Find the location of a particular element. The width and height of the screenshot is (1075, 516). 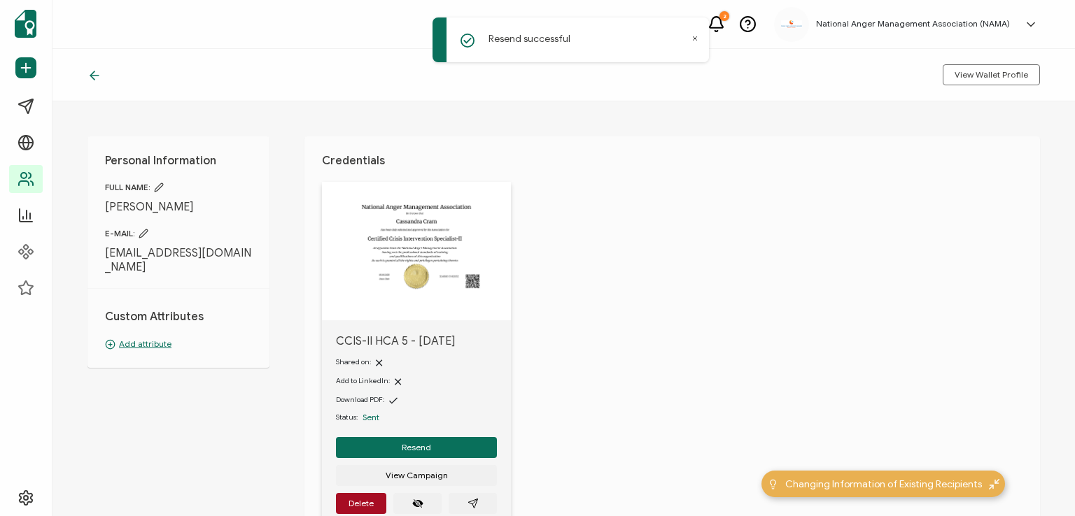

div: 2 is located at coordinates (724, 16).